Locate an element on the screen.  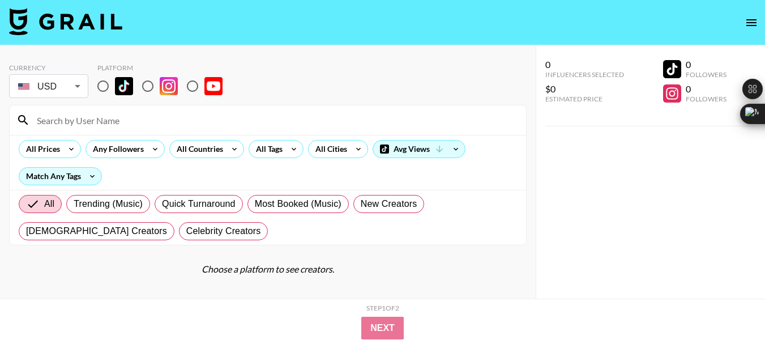
span: New Creators is located at coordinates (389, 204).